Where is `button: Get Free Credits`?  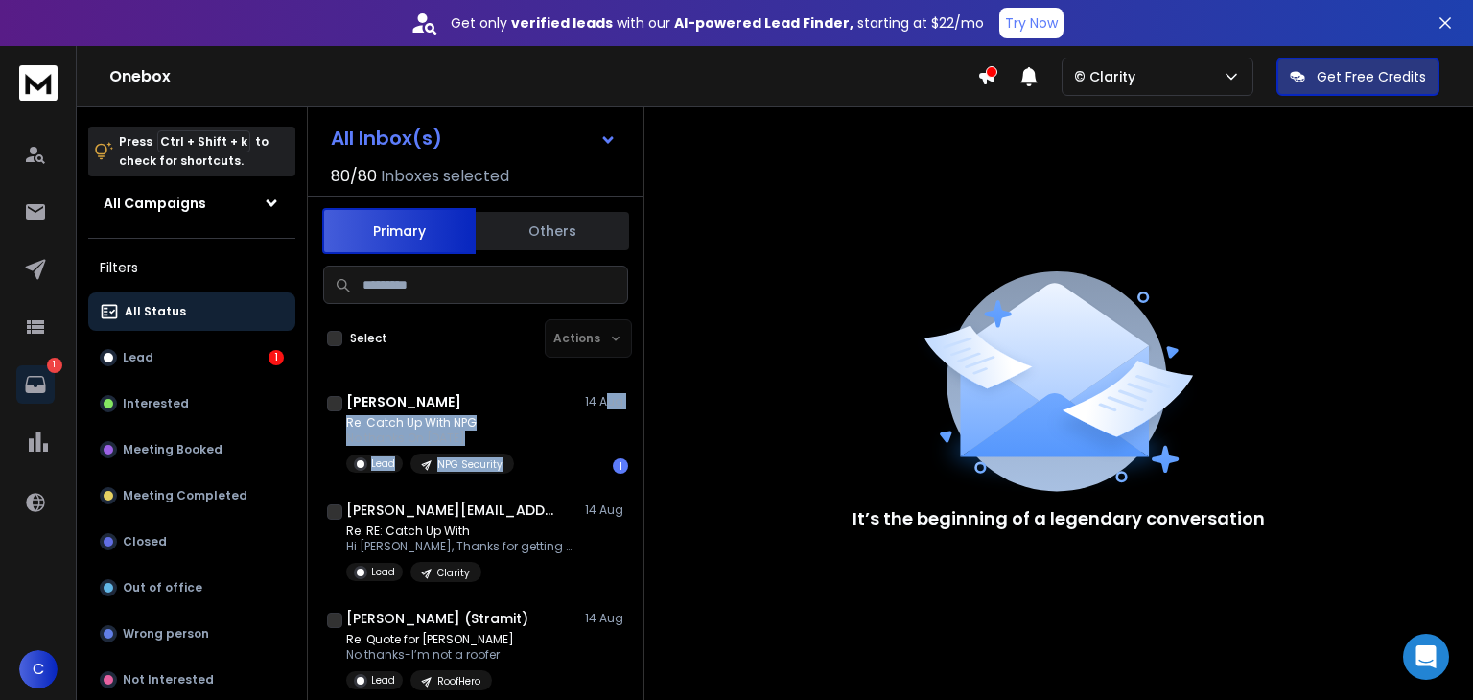 button: Get Free Credits is located at coordinates (1358, 77).